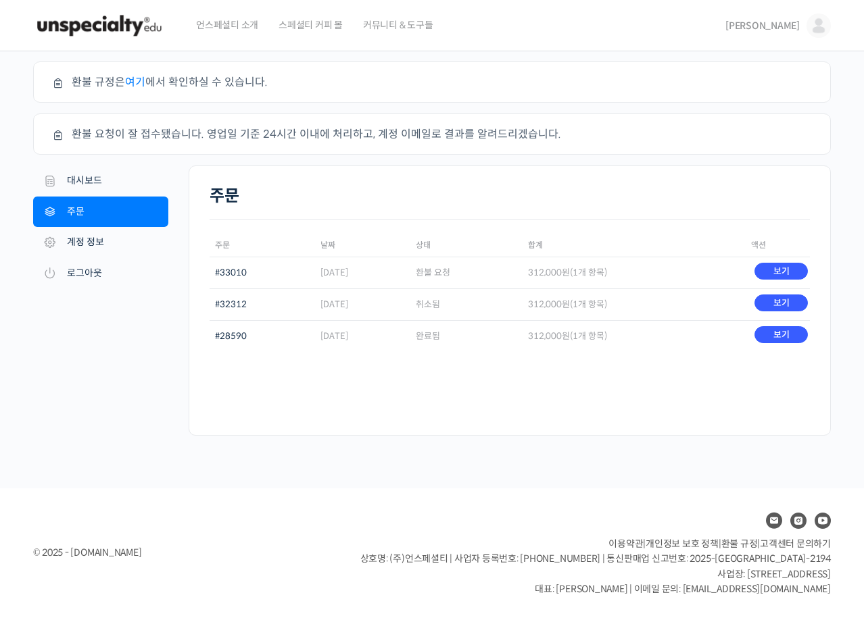  I want to click on span: 날짜, so click(328, 245).